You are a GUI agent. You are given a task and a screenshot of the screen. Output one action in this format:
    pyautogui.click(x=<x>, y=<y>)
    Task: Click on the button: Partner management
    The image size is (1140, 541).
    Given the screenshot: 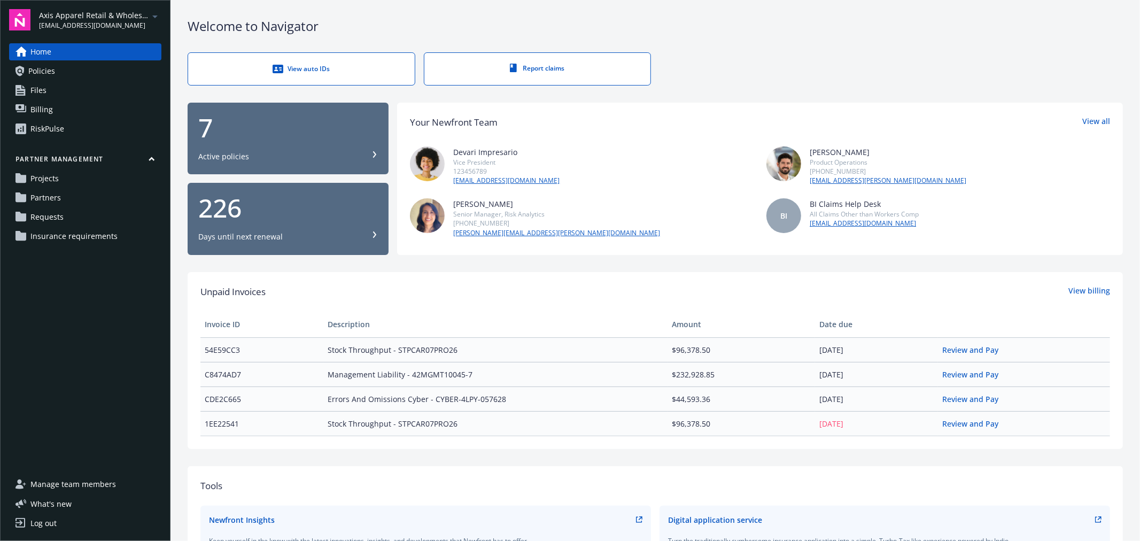 What is the action you would take?
    pyautogui.click(x=85, y=161)
    